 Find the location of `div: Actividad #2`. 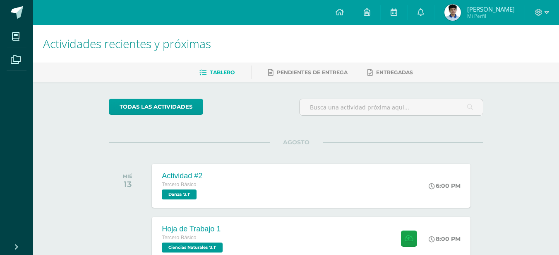

div: Actividad #2 is located at coordinates (182, 176).